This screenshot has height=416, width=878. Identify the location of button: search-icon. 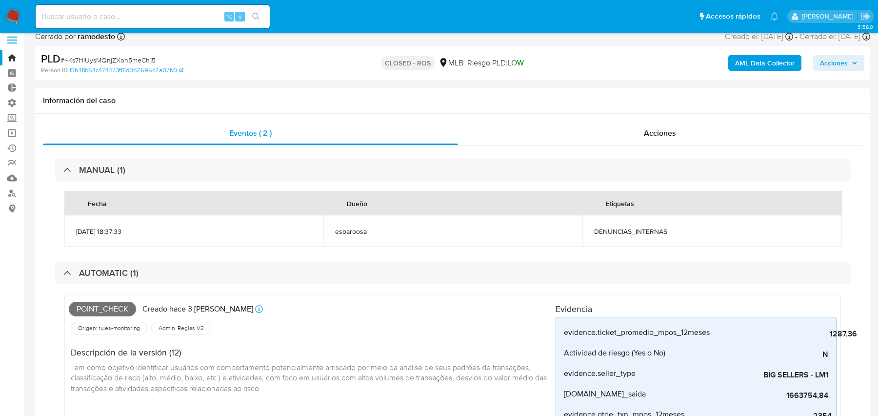
(256, 17).